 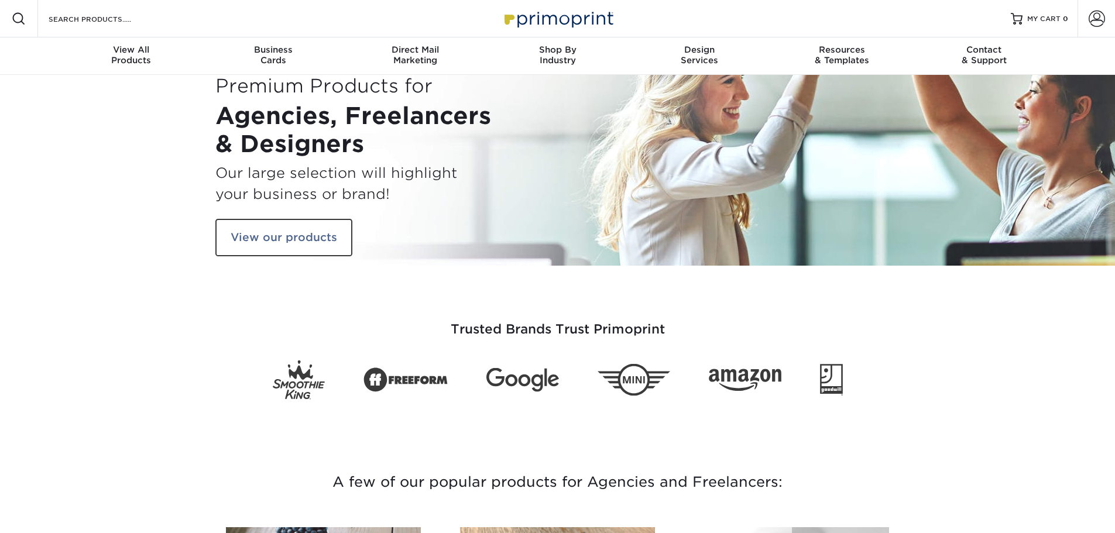 I want to click on a: Contact& Support, so click(x=984, y=56).